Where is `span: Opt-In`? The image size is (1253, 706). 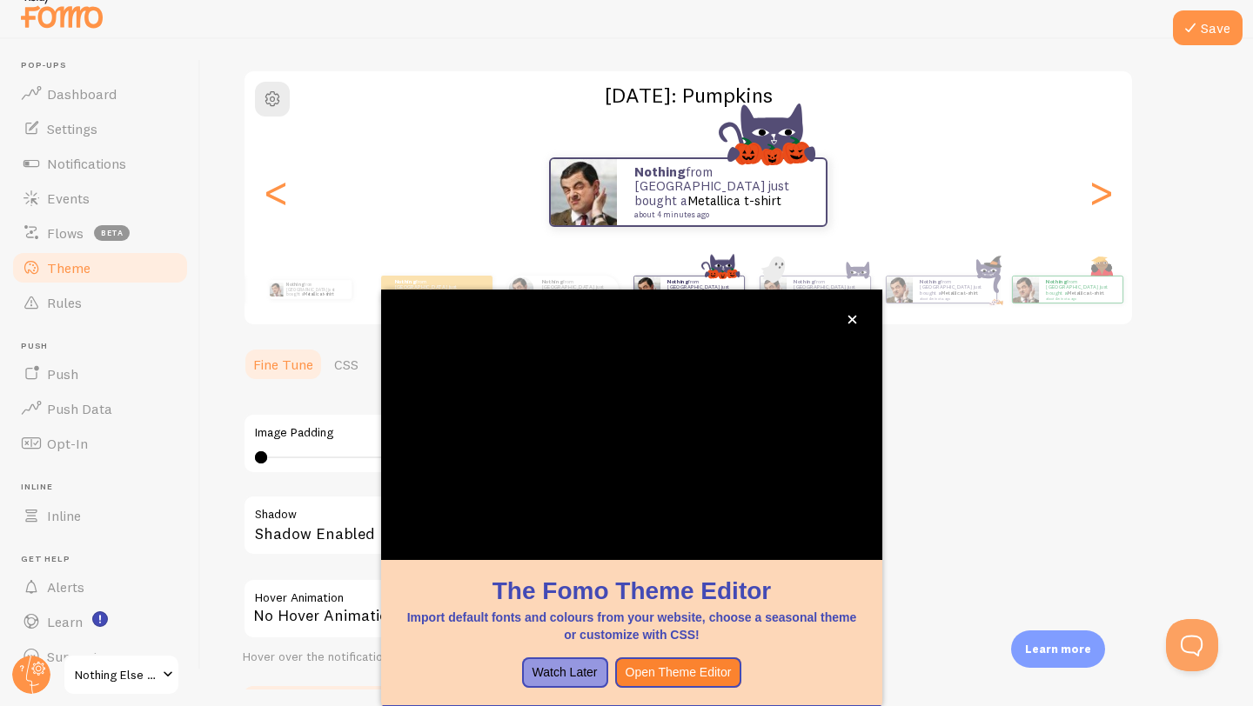 span: Opt-In is located at coordinates (67, 444).